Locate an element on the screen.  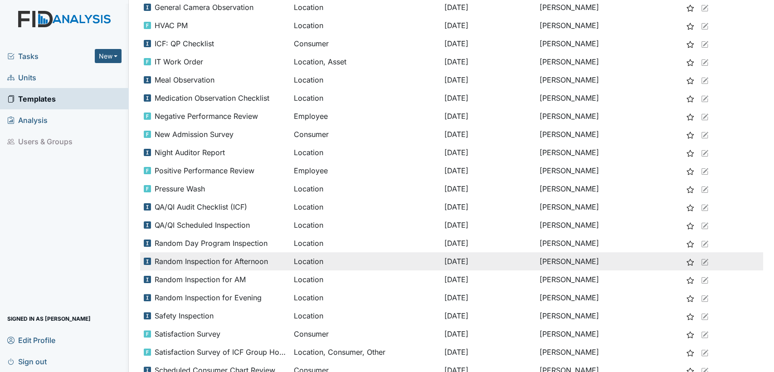
span: Pressure Wash is located at coordinates (180, 189).